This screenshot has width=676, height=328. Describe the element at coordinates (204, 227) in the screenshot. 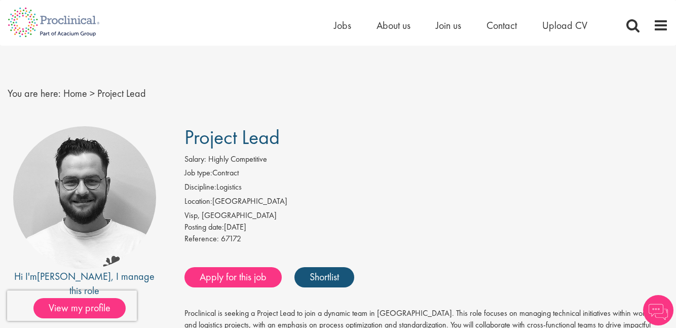

I see `span: Posting date:` at that location.